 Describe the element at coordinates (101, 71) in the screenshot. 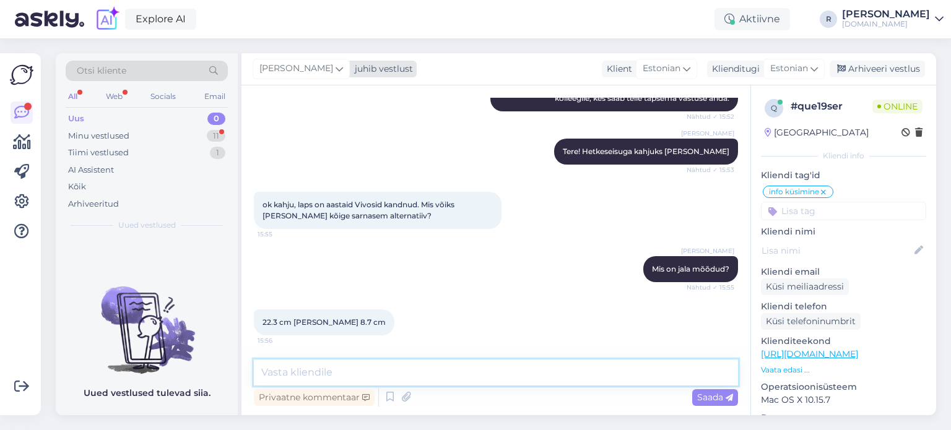

I see `span: Otsi kliente` at that location.